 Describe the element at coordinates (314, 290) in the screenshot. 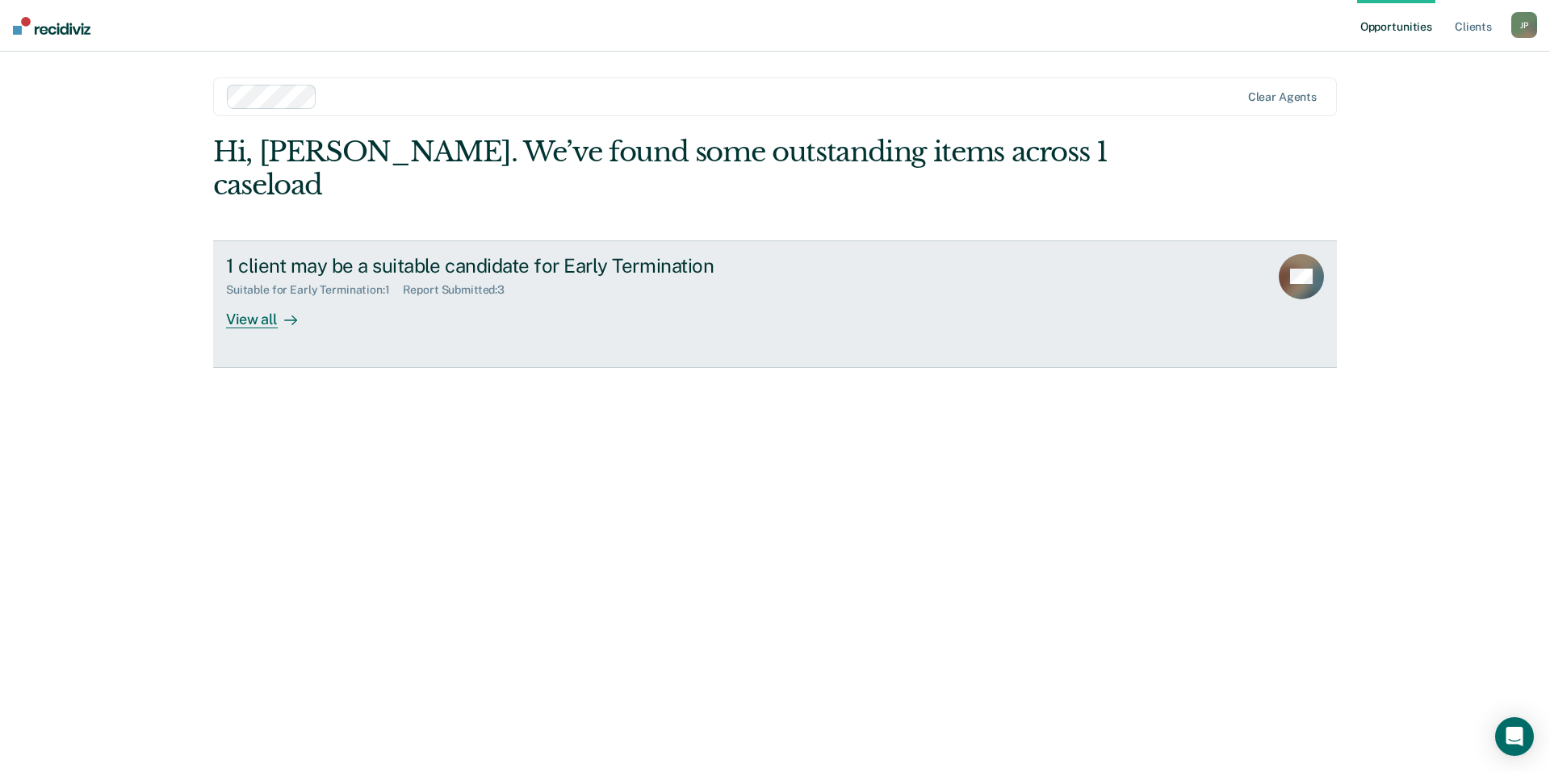

I see `div: Suitable for Early Termination : 1` at that location.